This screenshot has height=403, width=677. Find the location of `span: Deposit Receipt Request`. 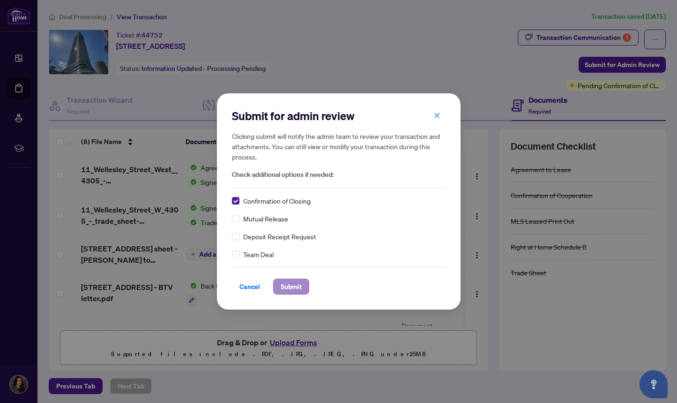

span: Deposit Receipt Request is located at coordinates (280, 236).